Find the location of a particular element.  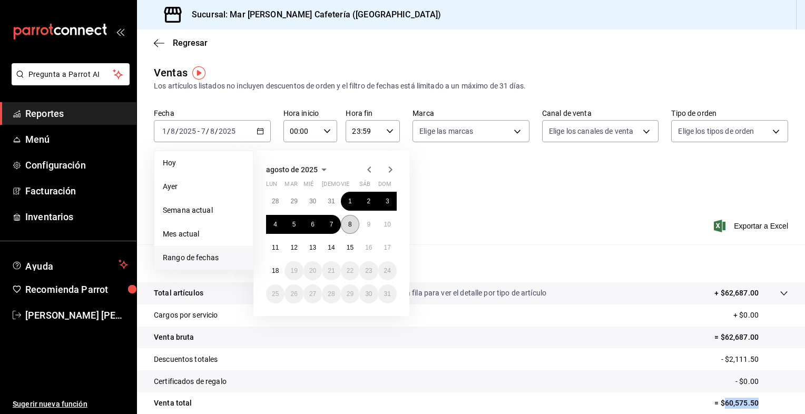

button: Tooltip marker is located at coordinates (199, 73).